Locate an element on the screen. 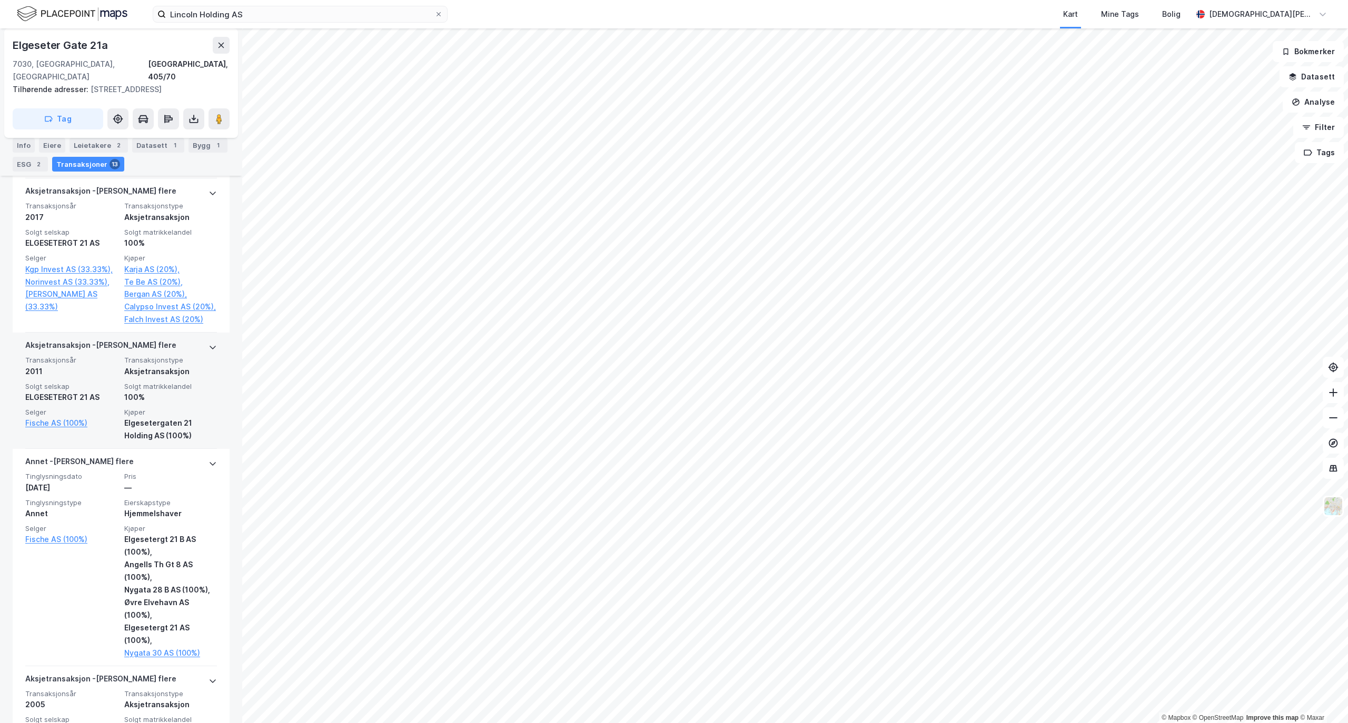  div: Info is located at coordinates (24, 145).